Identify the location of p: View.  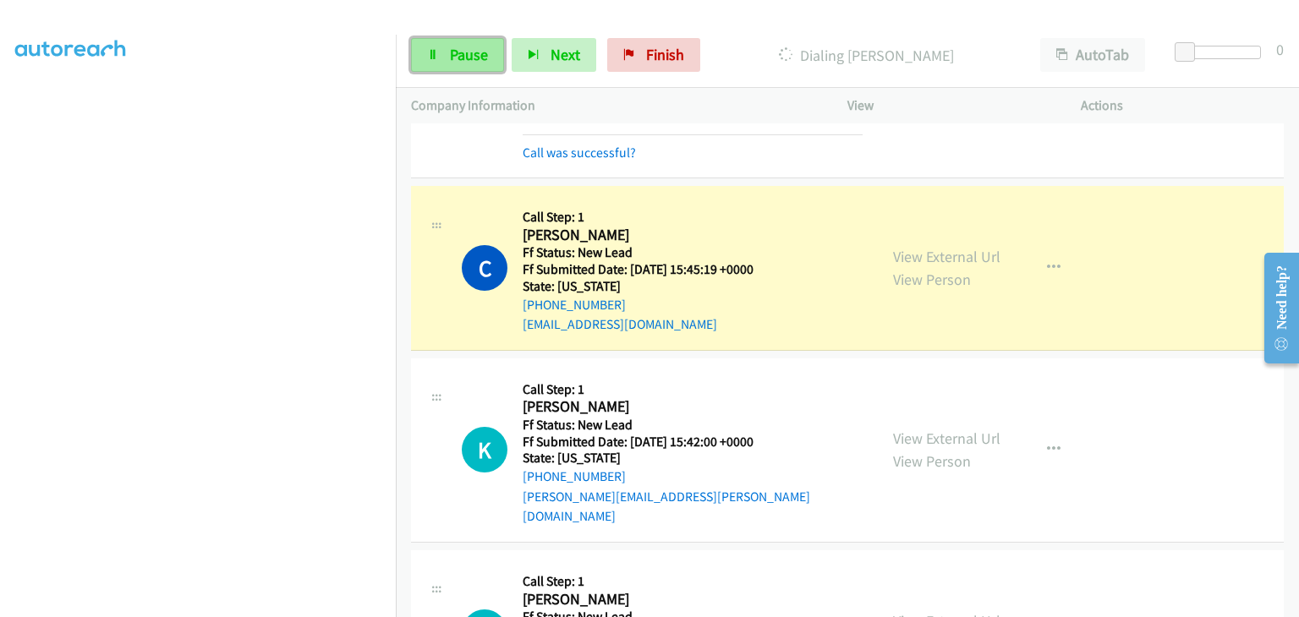
(949, 106).